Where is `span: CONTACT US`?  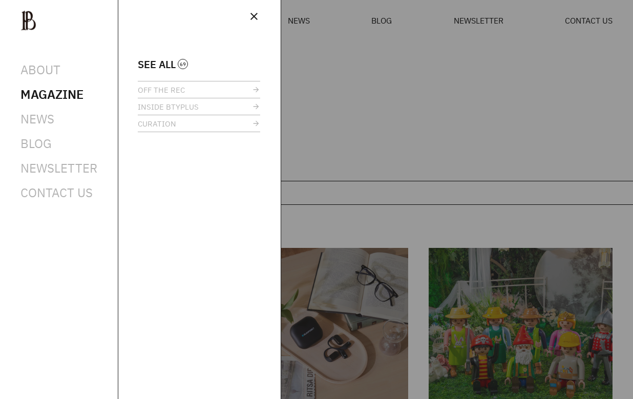 span: CONTACT US is located at coordinates (56, 192).